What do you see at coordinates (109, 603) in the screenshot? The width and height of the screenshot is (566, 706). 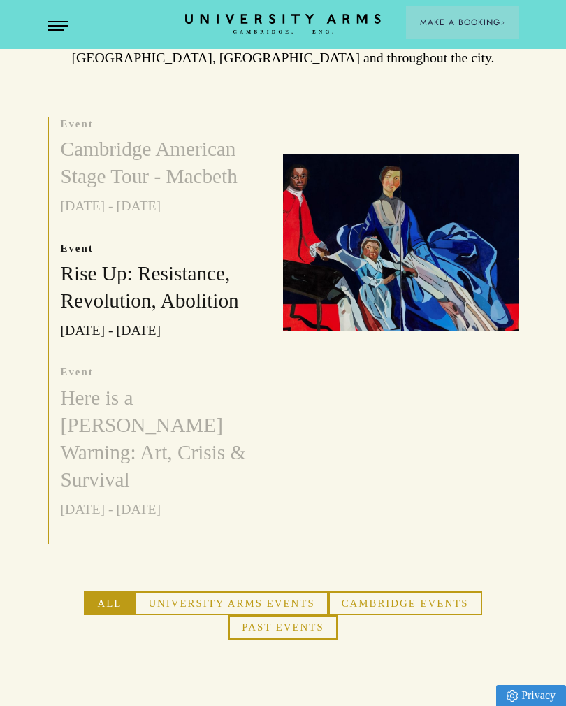 I see `button: All` at bounding box center [109, 603].